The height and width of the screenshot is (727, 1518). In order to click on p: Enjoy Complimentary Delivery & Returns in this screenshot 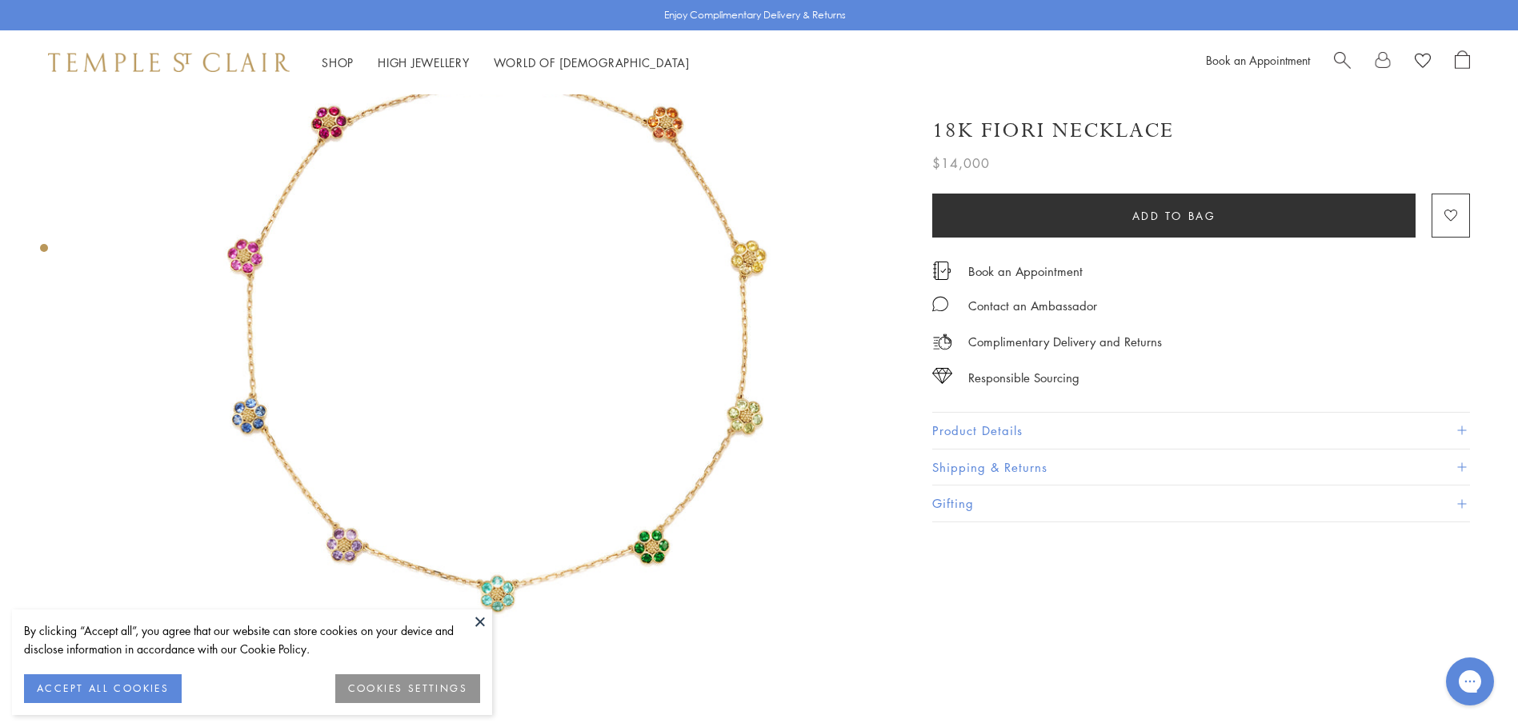, I will do `click(754, 15)`.